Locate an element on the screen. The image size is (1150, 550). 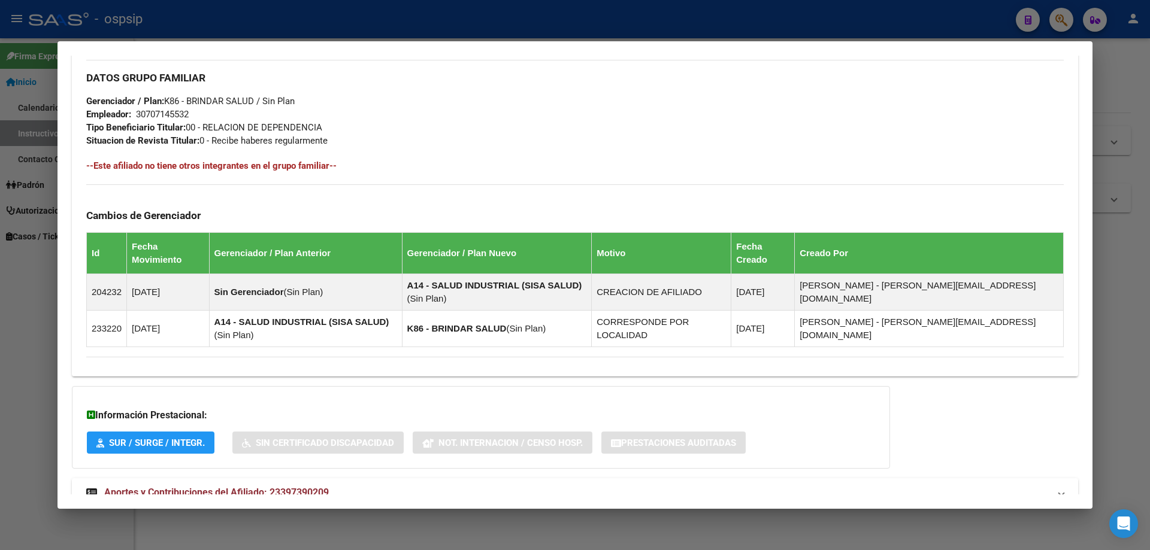
td: 233220 is located at coordinates (107, 329).